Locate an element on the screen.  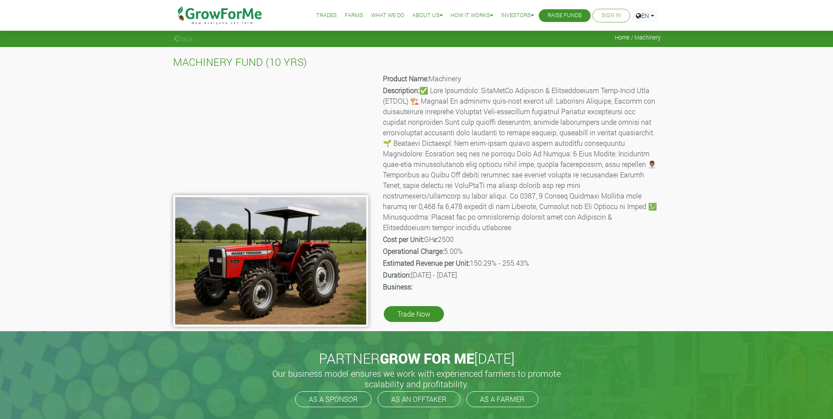
img: growforme image is located at coordinates (271, 261).